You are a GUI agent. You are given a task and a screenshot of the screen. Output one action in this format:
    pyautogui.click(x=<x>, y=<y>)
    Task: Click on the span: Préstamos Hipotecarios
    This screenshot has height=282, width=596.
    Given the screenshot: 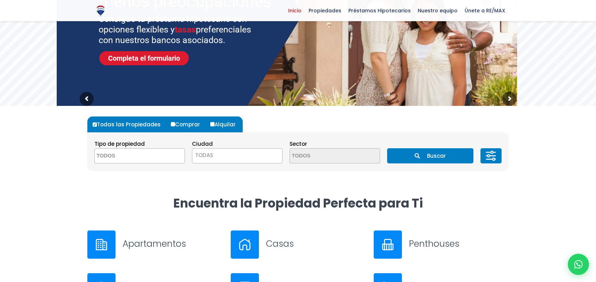 What is the action you would take?
    pyautogui.click(x=380, y=11)
    